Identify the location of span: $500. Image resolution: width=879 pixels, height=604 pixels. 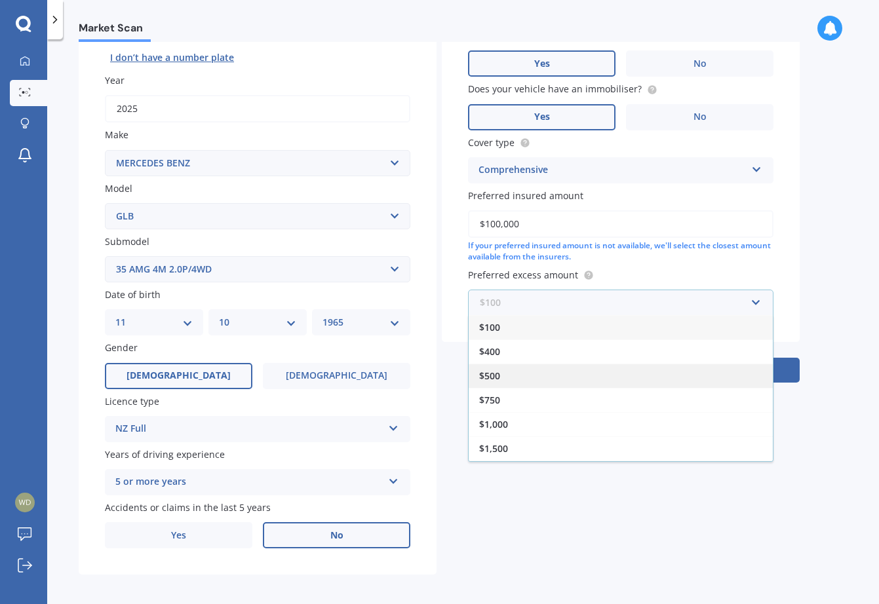
(489, 375).